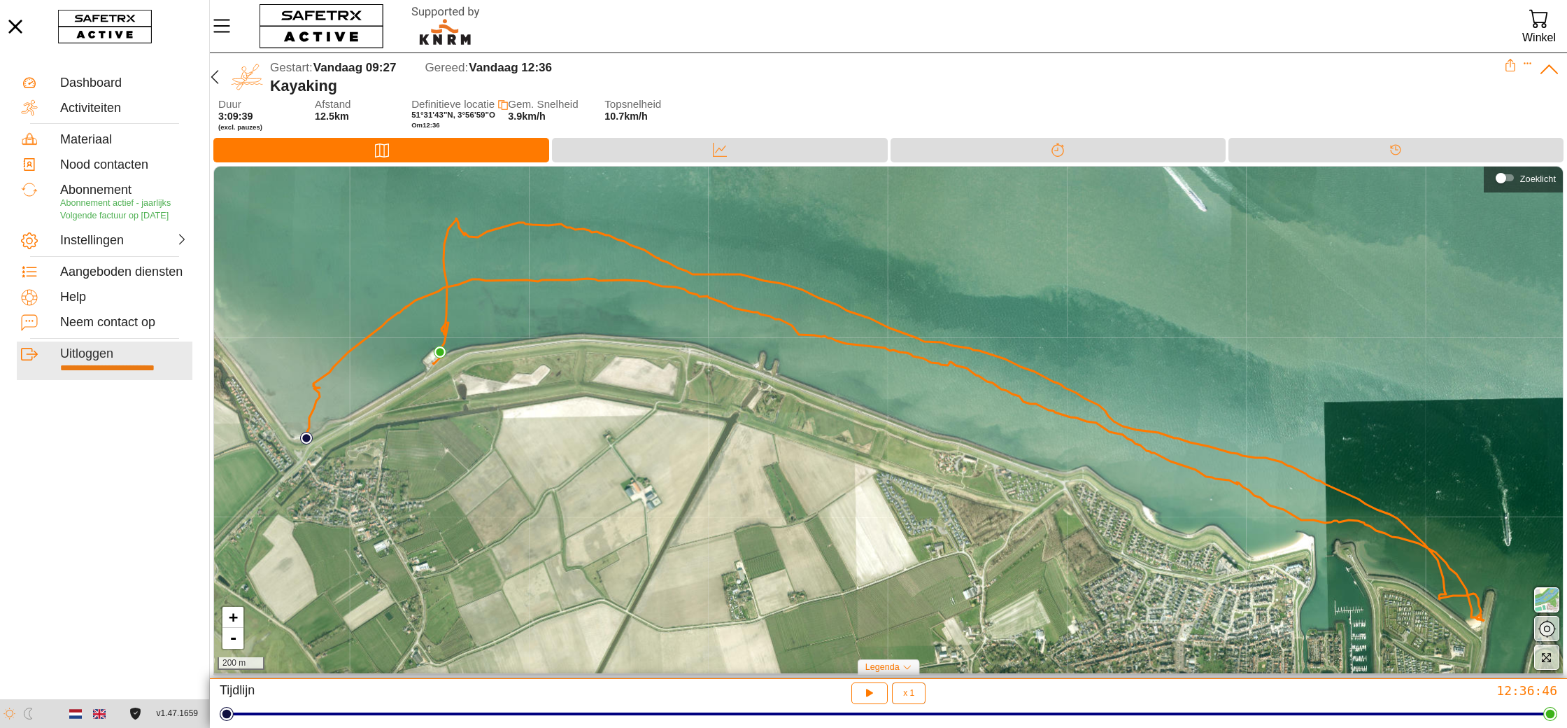 Image resolution: width=1567 pixels, height=728 pixels. I want to click on img: KAYAKING.svg, so click(247, 77).